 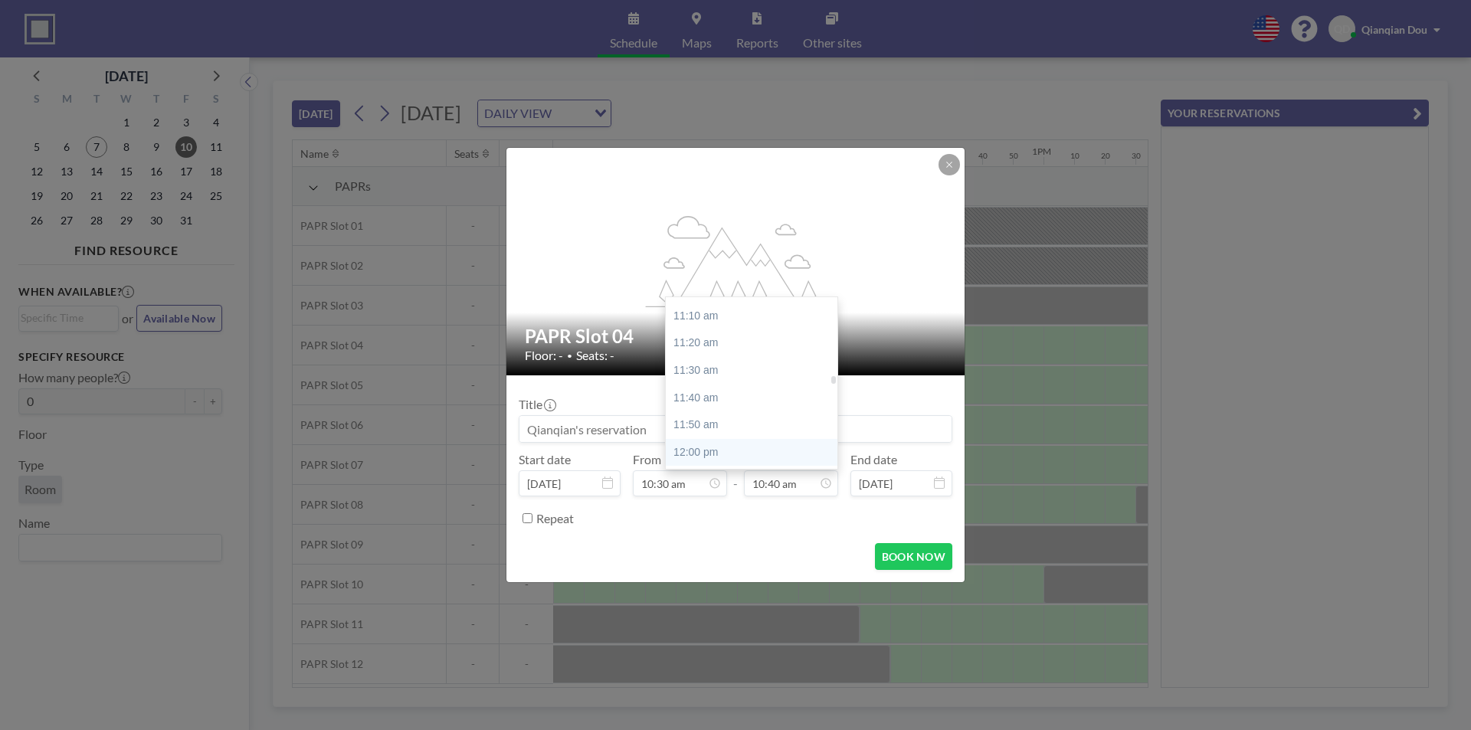 What do you see at coordinates (536, 404) in the screenshot?
I see `label: Title` at bounding box center [536, 404].